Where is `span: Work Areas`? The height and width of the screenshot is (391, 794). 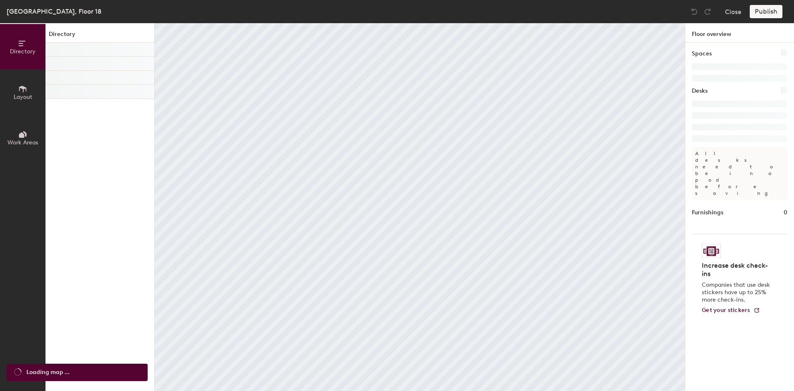 span: Work Areas is located at coordinates (23, 142).